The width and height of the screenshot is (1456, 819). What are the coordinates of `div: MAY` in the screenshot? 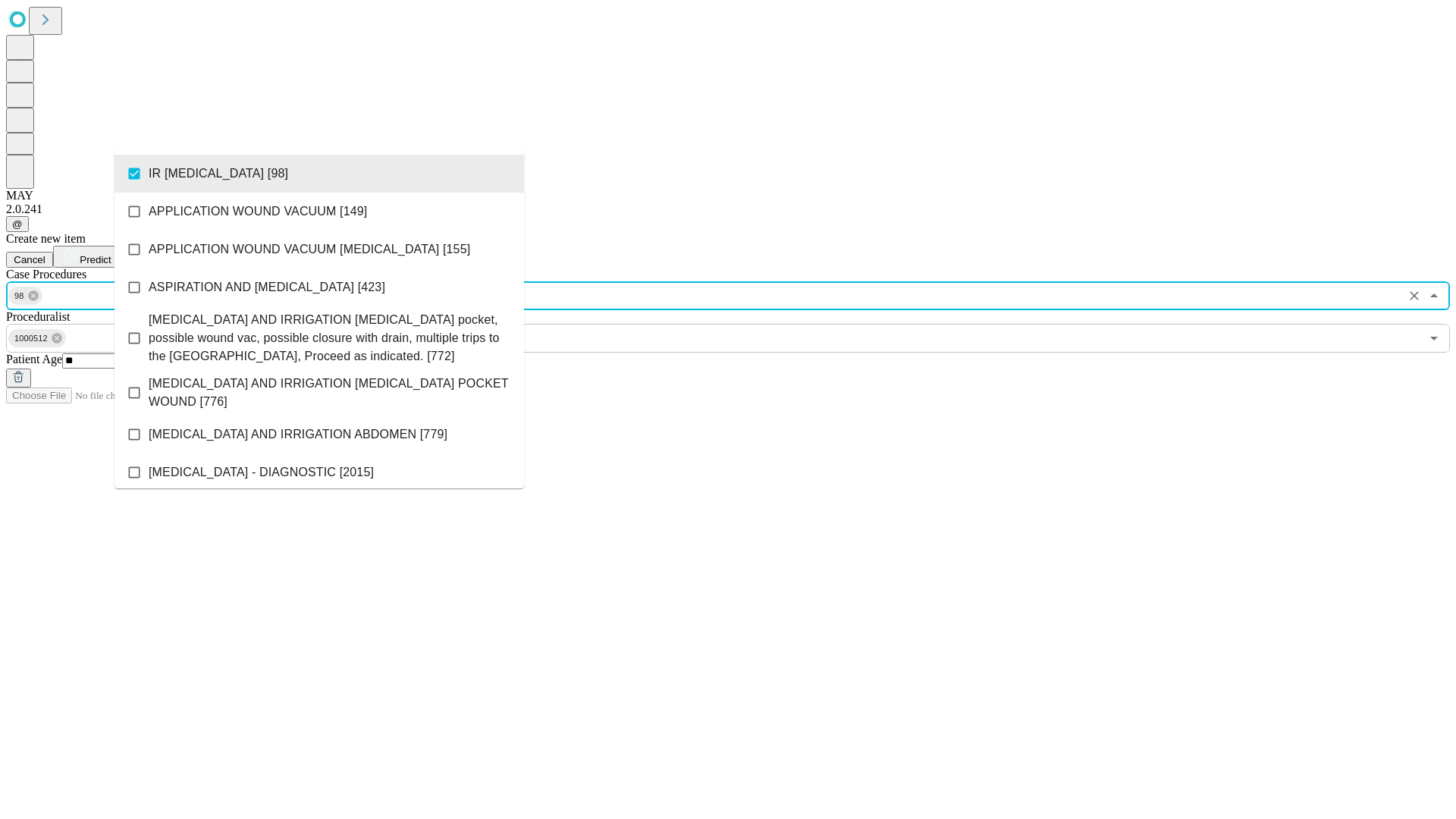 It's located at (728, 196).